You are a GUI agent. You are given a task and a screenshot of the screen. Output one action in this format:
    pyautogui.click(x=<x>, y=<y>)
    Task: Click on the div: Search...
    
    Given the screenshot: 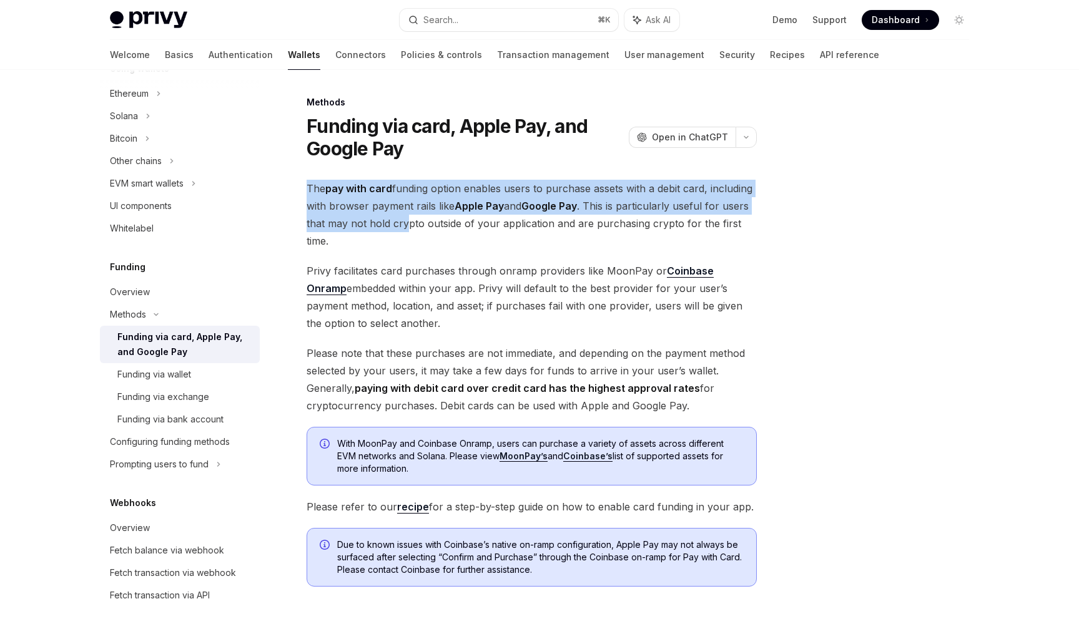 What is the action you would take?
    pyautogui.click(x=441, y=20)
    